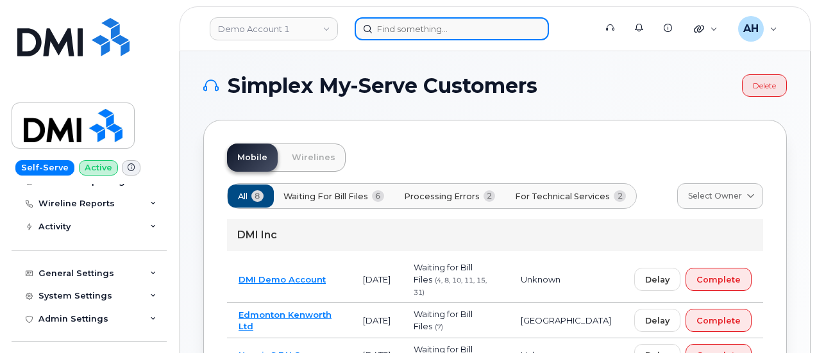 The image size is (817, 353). I want to click on span: Unknown, so click(540, 279).